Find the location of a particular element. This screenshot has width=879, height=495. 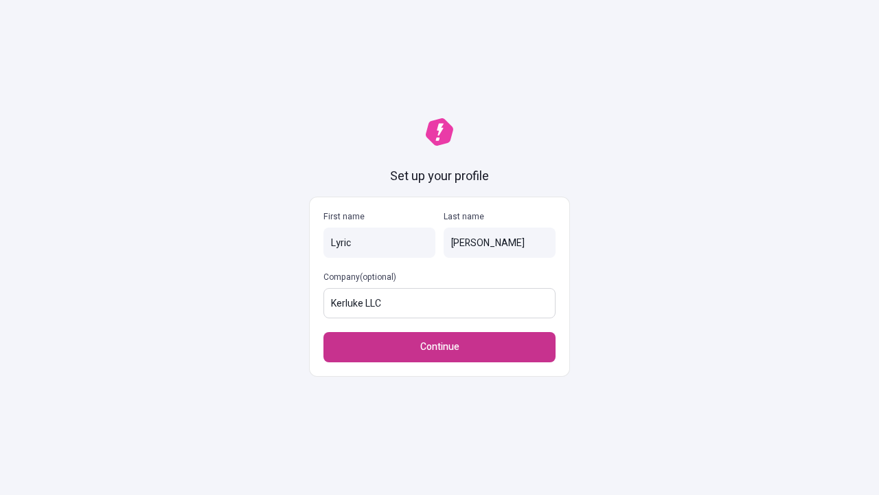

p: First name is located at coordinates (379, 216).